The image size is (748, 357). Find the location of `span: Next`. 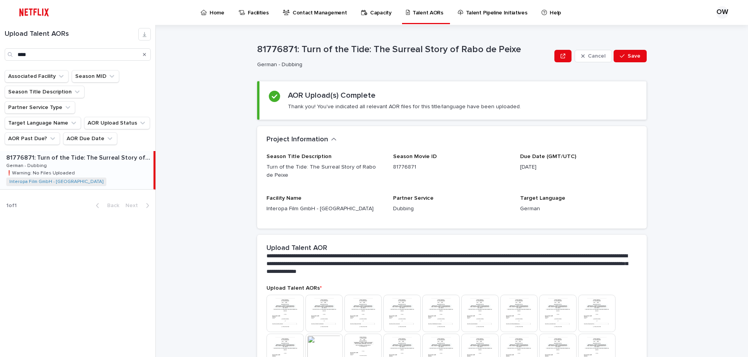

span: Next is located at coordinates (134, 206).